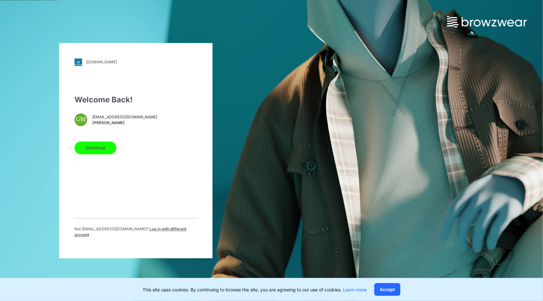 Image resolution: width=543 pixels, height=301 pixels. What do you see at coordinates (78, 62) in the screenshot?
I see `img: svg+xml;base64,PHN2ZyB3aWR0aD0iMjgiIGhlaWdodD0iMjgiIHZpZXdCb3g9IjAgMCAyOCAyOCIgZmlsbD0ibm9uZSIgeG...` at bounding box center [78, 62].